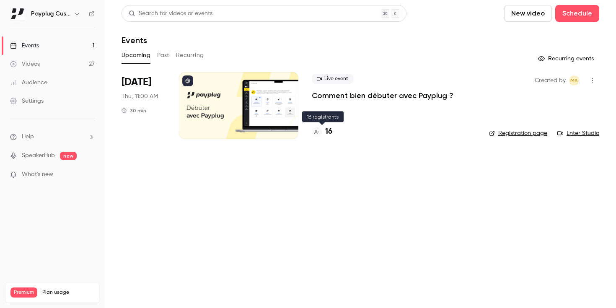  Describe the element at coordinates (518, 133) in the screenshot. I see `a: Registration page` at that location.